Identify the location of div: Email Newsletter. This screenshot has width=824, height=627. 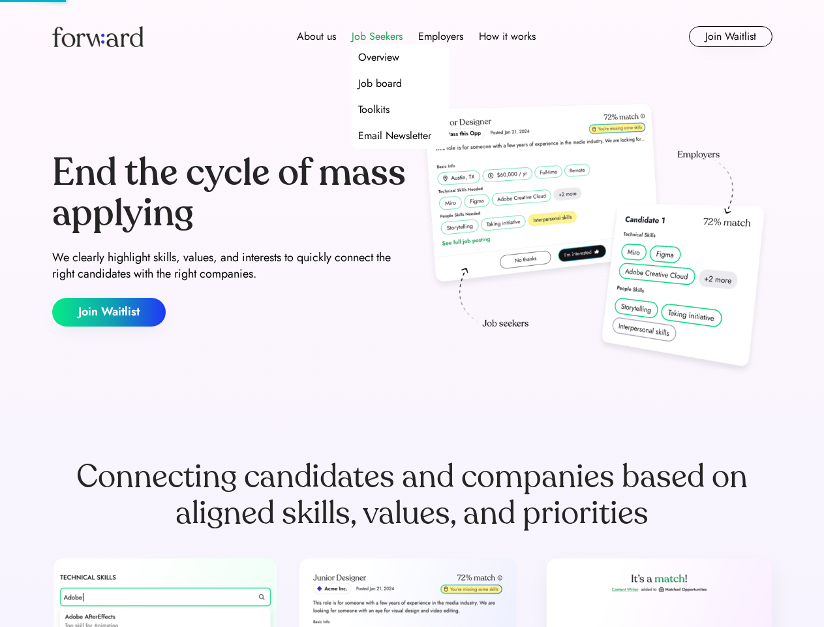
(395, 136).